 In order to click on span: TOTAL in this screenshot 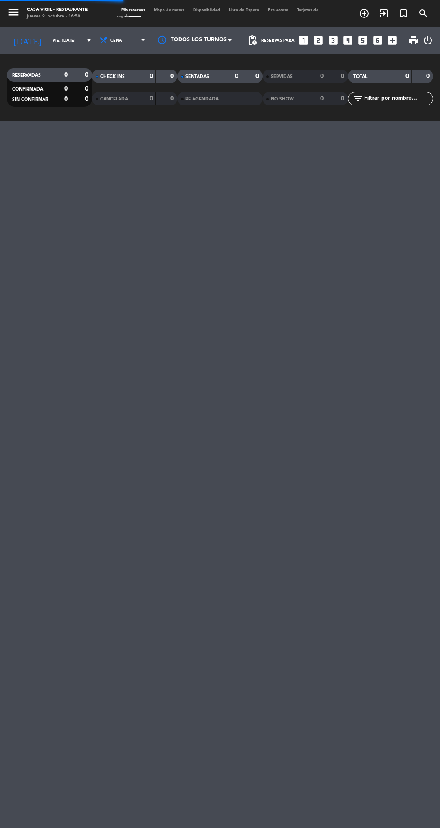, I will do `click(360, 77)`.